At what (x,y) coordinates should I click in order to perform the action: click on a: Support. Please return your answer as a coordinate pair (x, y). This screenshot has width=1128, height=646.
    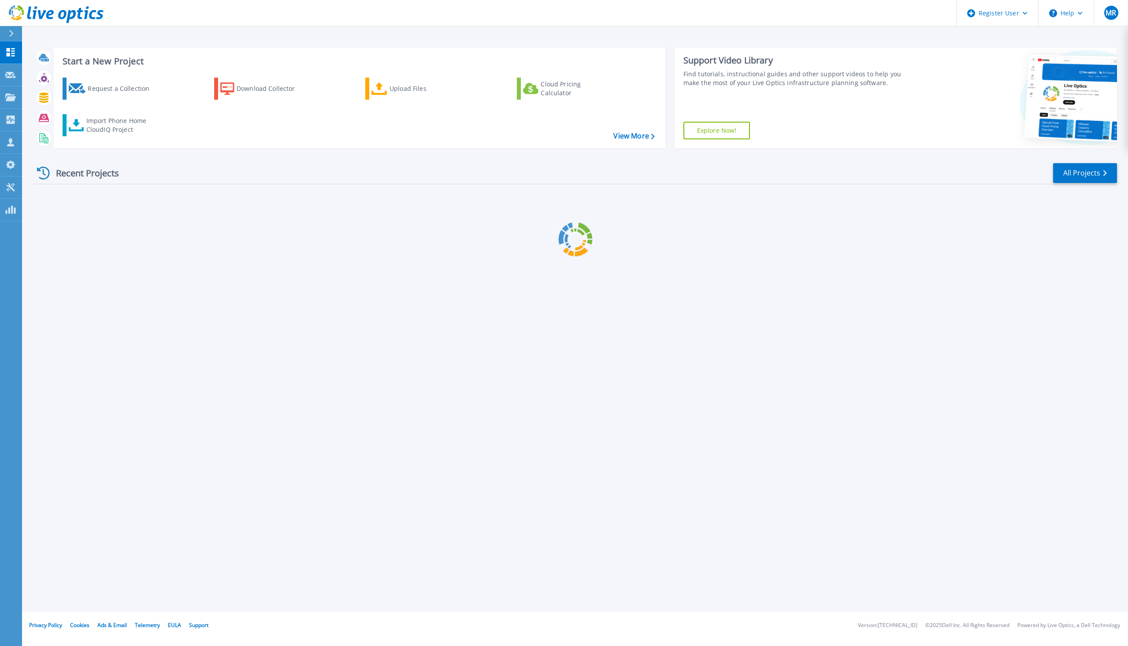
    Looking at the image, I should click on (199, 625).